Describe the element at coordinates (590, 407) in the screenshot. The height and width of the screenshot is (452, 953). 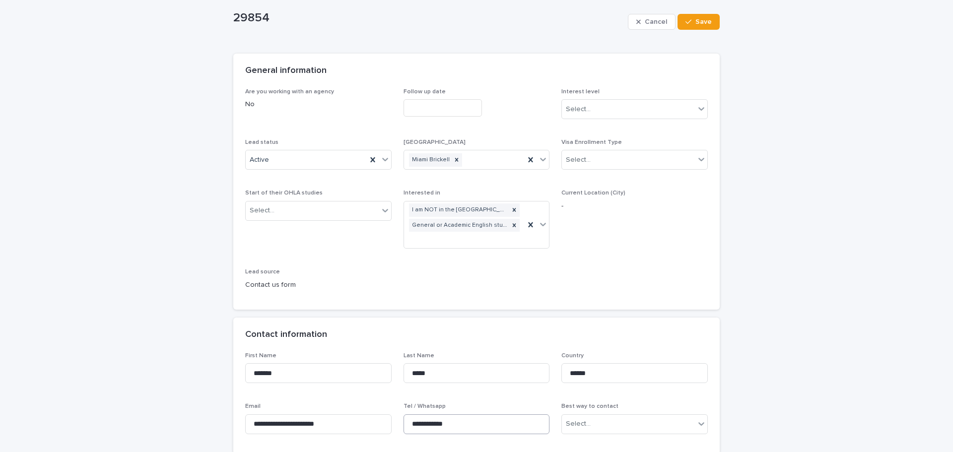
I see `span: Best way to contact` at that location.